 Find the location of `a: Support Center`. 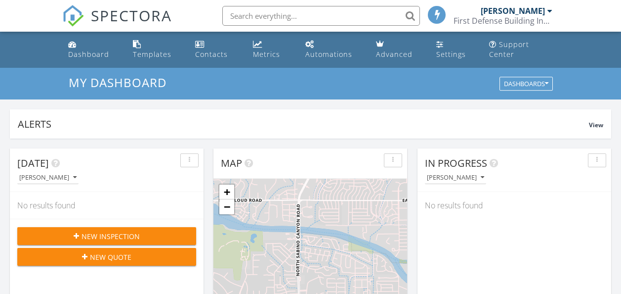

a: Support Center is located at coordinates (521, 49).